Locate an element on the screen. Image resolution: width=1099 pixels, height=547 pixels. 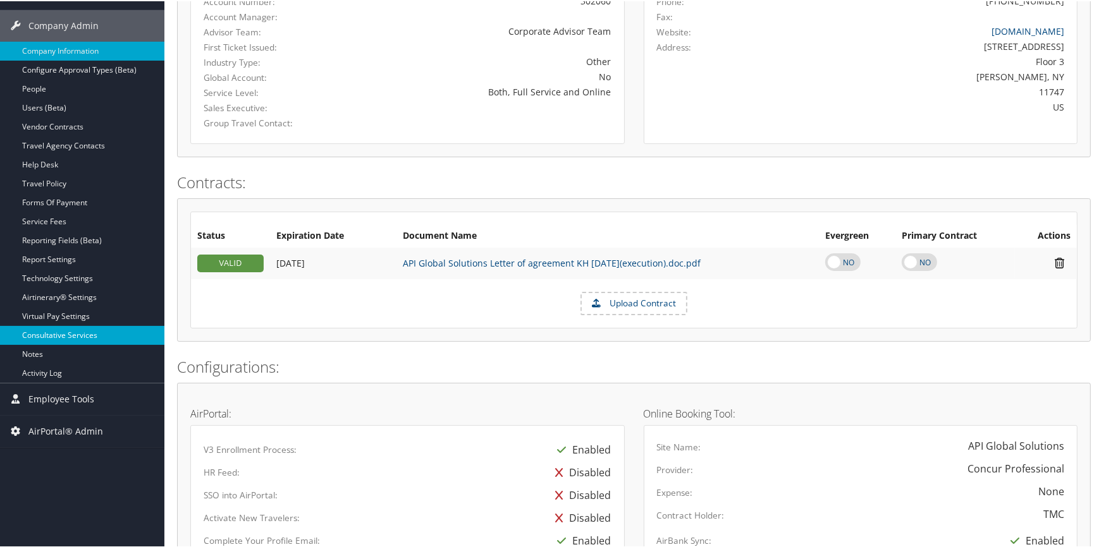
label: Provider: is located at coordinates (675, 469).